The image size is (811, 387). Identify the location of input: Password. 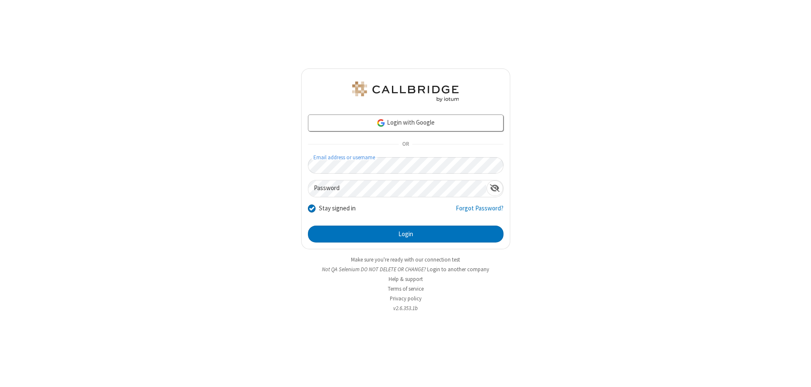
(397, 188).